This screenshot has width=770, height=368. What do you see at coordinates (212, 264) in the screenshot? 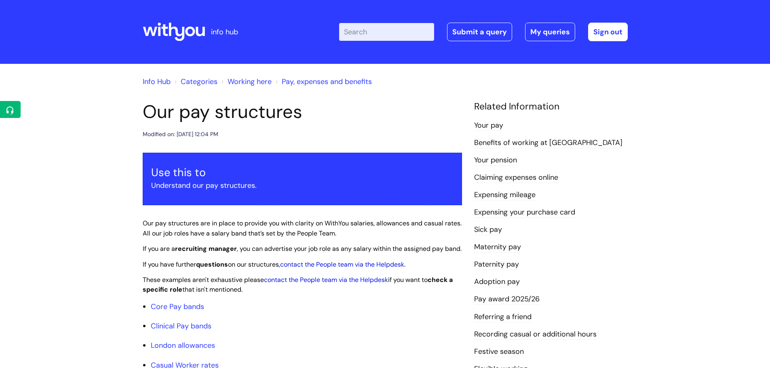
I see `strong: questions` at bounding box center [212, 264].